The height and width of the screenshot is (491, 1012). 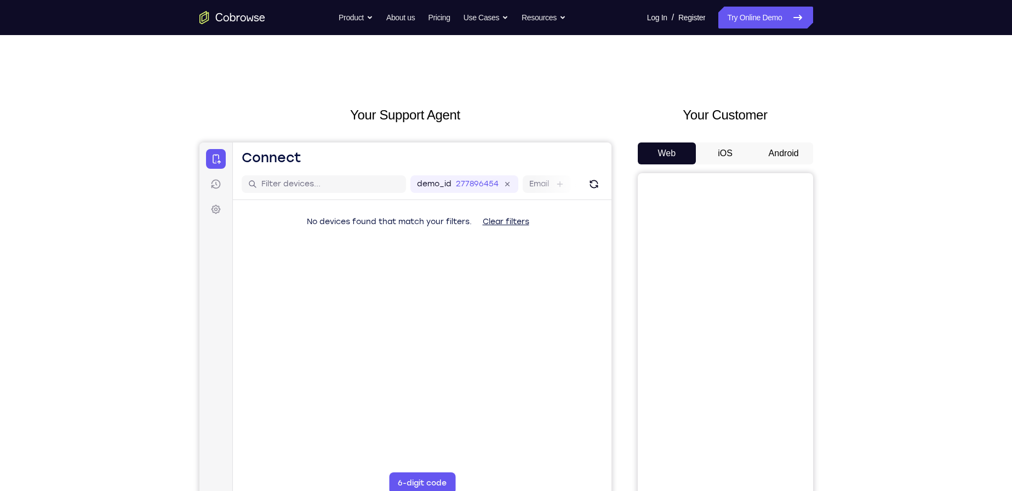 I want to click on label: Email, so click(x=340, y=42).